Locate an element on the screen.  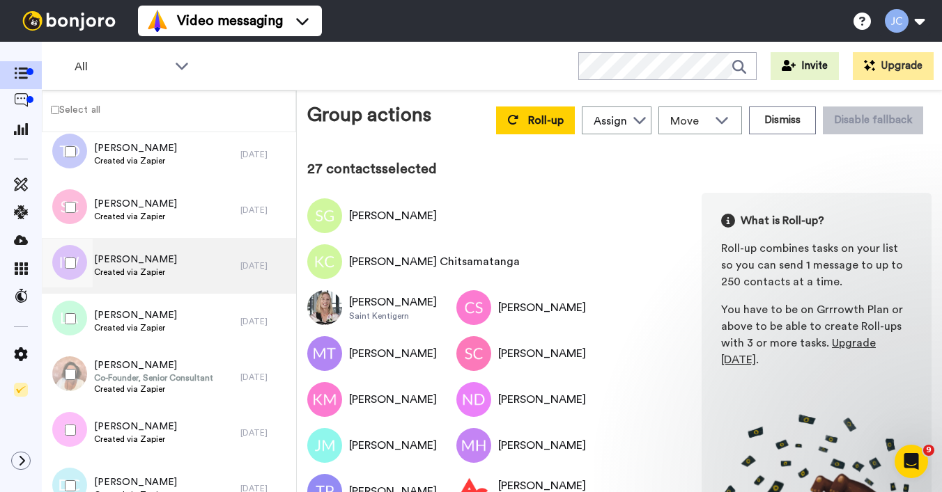
img: bj-logo-header-white.svg is located at coordinates (69, 21).